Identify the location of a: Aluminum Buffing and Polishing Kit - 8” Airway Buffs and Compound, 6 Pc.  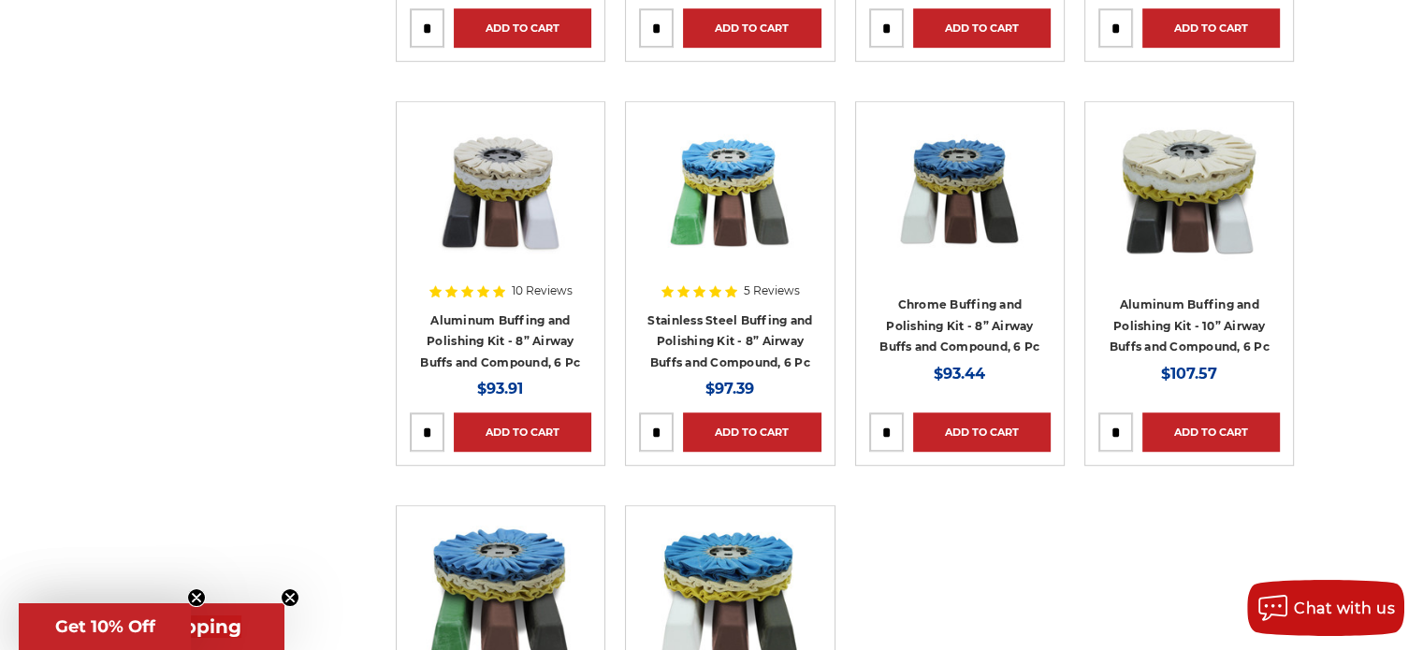
(500, 341).